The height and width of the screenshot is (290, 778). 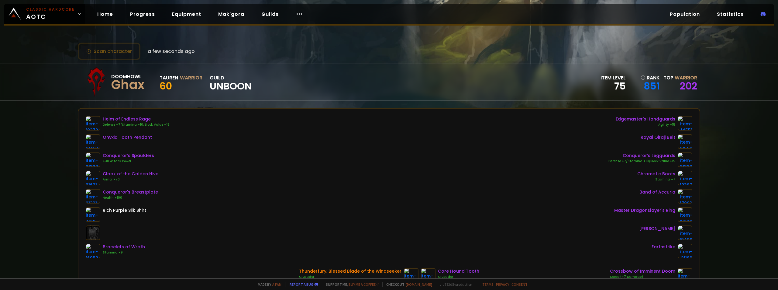 I want to click on img: item-19384, so click(x=685, y=214).